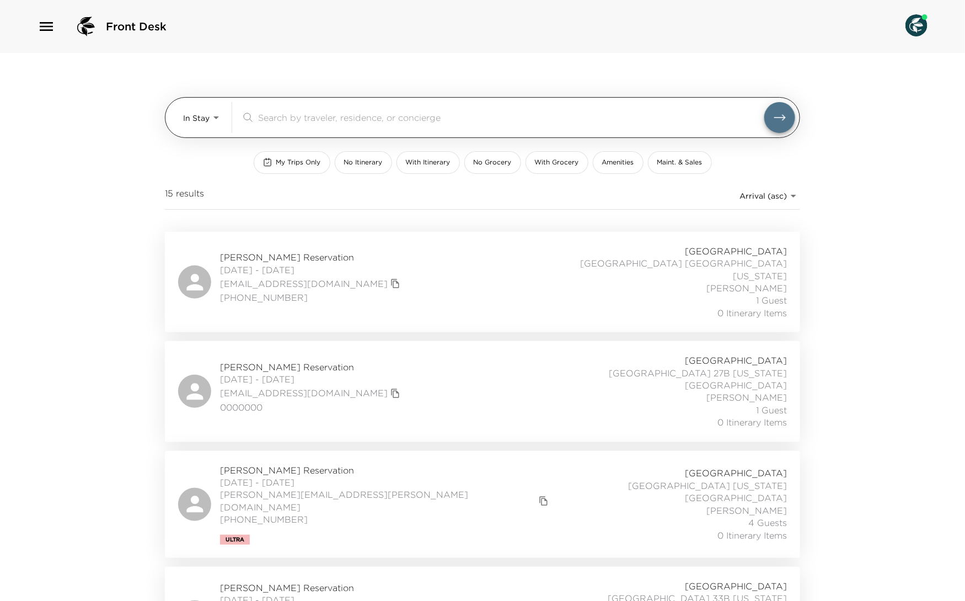  Describe the element at coordinates (493, 162) in the screenshot. I see `span: No Grocery` at that location.